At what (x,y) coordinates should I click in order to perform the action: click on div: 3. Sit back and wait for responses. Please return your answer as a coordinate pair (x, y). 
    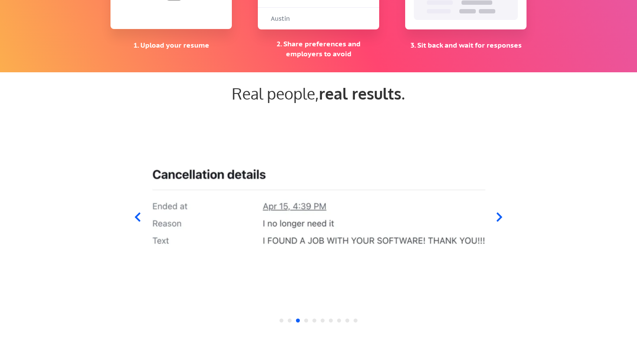
    Looking at the image, I should click on (466, 45).